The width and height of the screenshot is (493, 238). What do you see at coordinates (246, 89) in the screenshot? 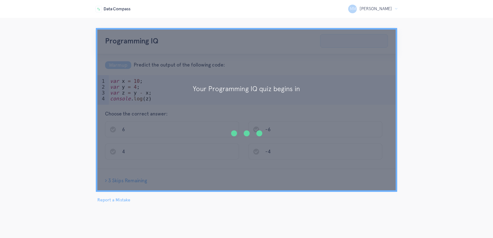
I see `p: Your Programming IQ quiz begins in` at bounding box center [246, 89].